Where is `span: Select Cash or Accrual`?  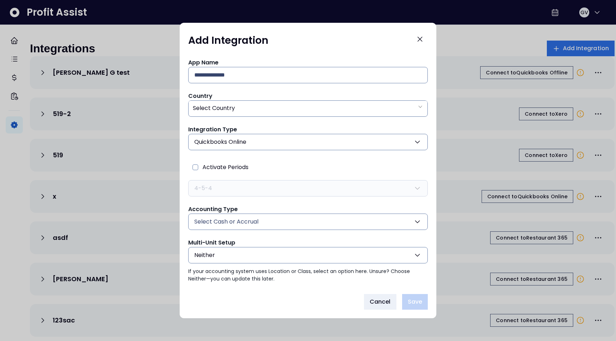
span: Select Cash or Accrual is located at coordinates (226, 222).